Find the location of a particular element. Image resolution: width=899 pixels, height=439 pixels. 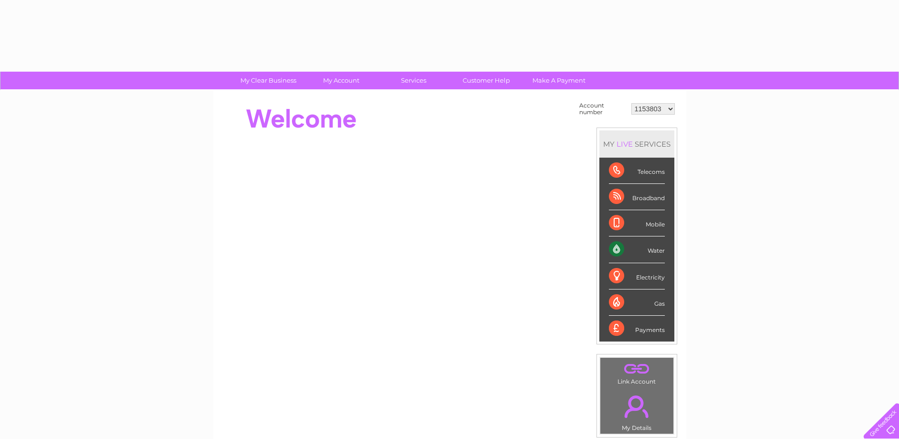

div: Broadband is located at coordinates (637, 197).